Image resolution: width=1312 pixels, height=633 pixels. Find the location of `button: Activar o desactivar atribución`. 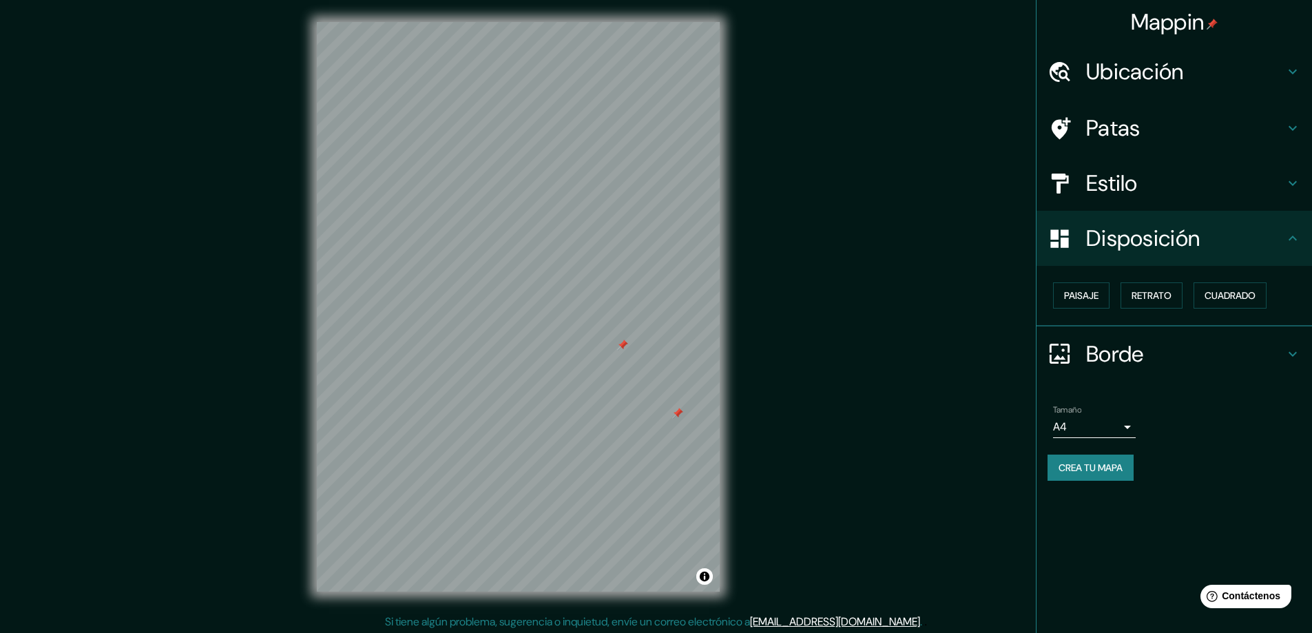

button: Activar o desactivar atribución is located at coordinates (704, 576).